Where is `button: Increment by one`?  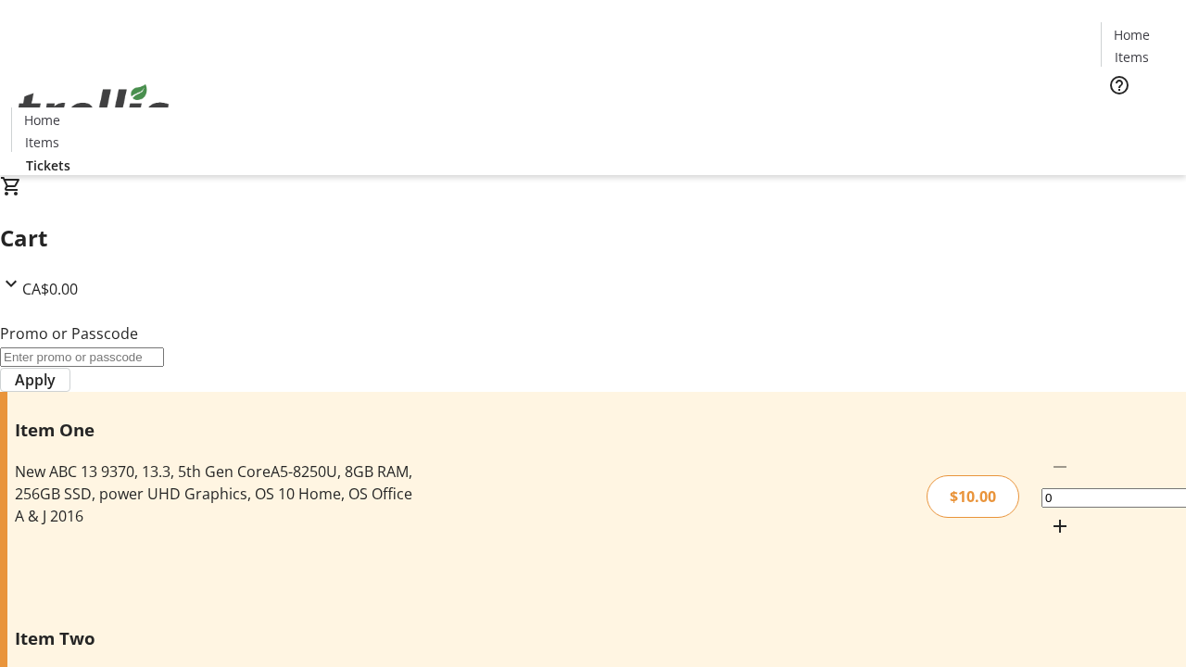 button: Increment by one is located at coordinates (1060, 526).